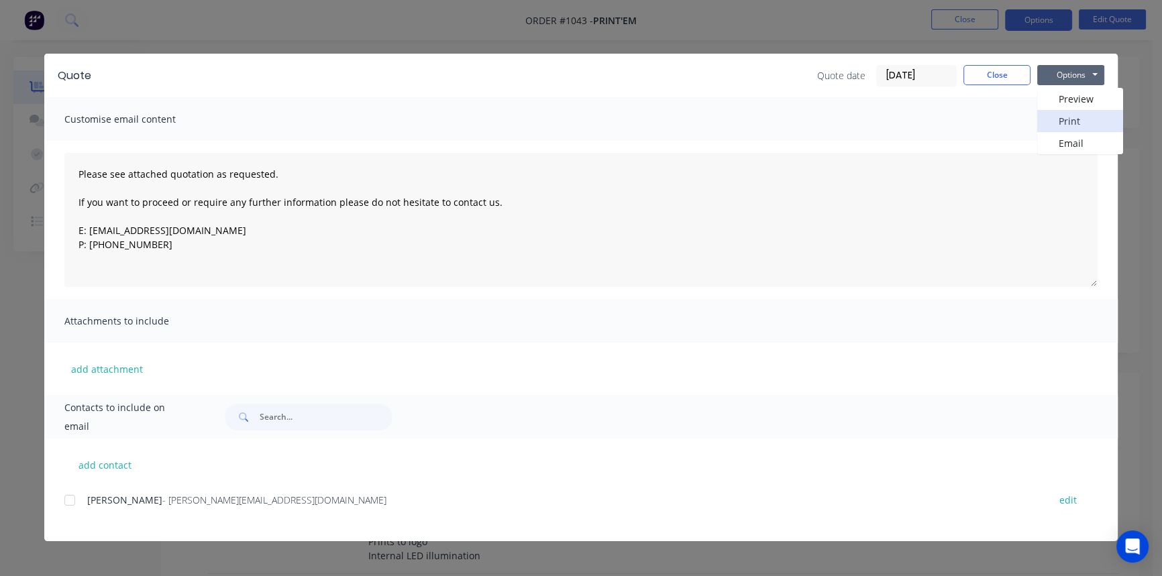  Describe the element at coordinates (105, 465) in the screenshot. I see `button: add contact` at that location.